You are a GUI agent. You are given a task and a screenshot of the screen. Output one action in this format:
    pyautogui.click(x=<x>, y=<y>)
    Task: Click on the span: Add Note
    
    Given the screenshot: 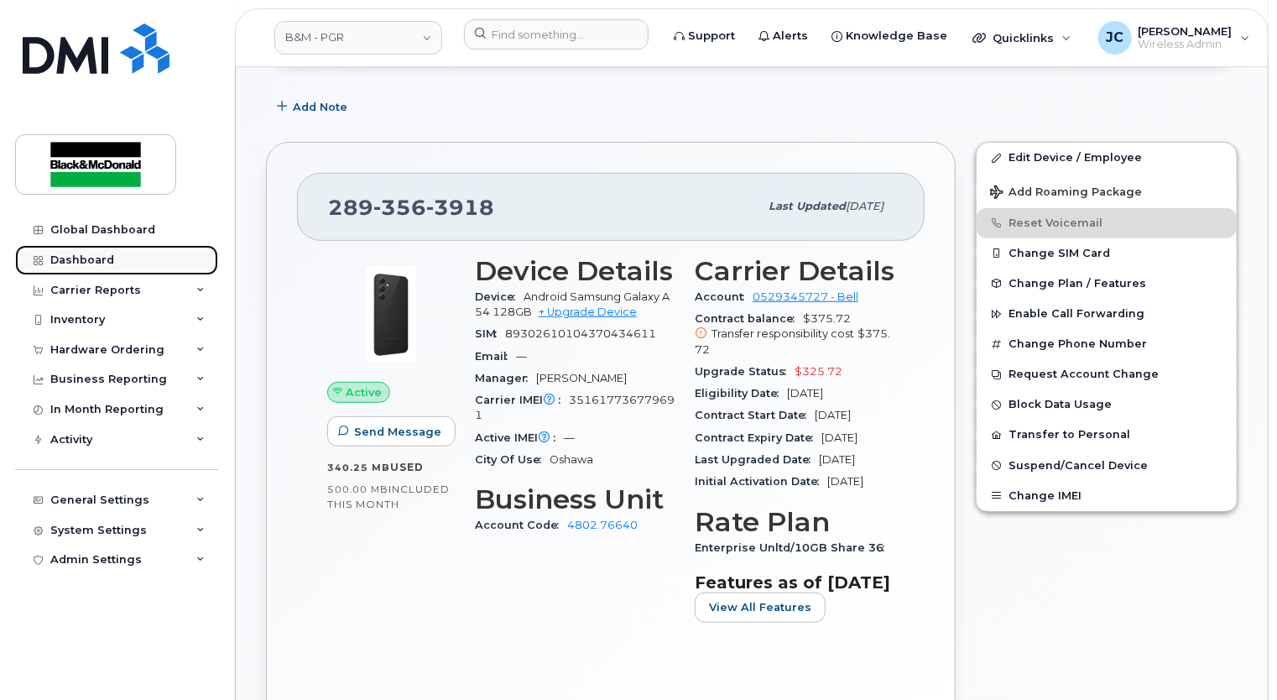 What is the action you would take?
    pyautogui.click(x=320, y=107)
    